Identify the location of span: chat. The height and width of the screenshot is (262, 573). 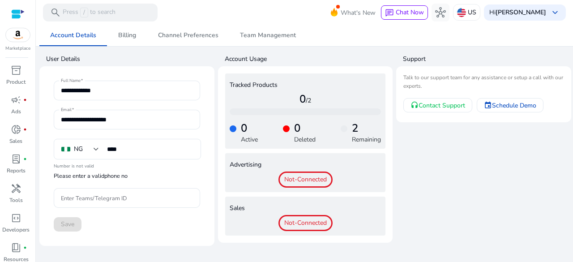
(390, 13).